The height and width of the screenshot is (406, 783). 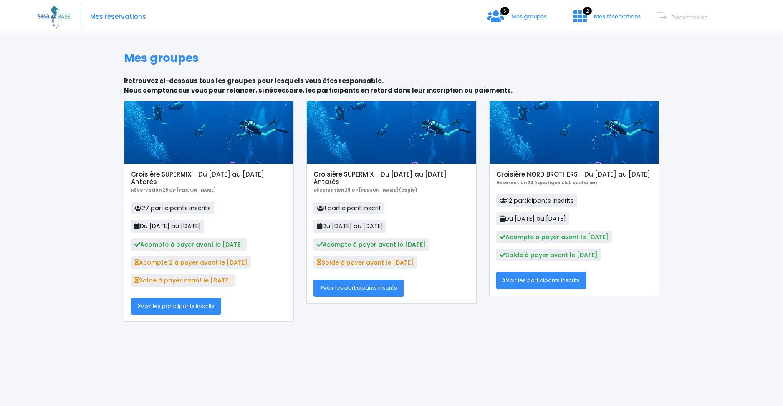 What do you see at coordinates (606, 19) in the screenshot?
I see `a: 2 Mes réservations` at bounding box center [606, 19].